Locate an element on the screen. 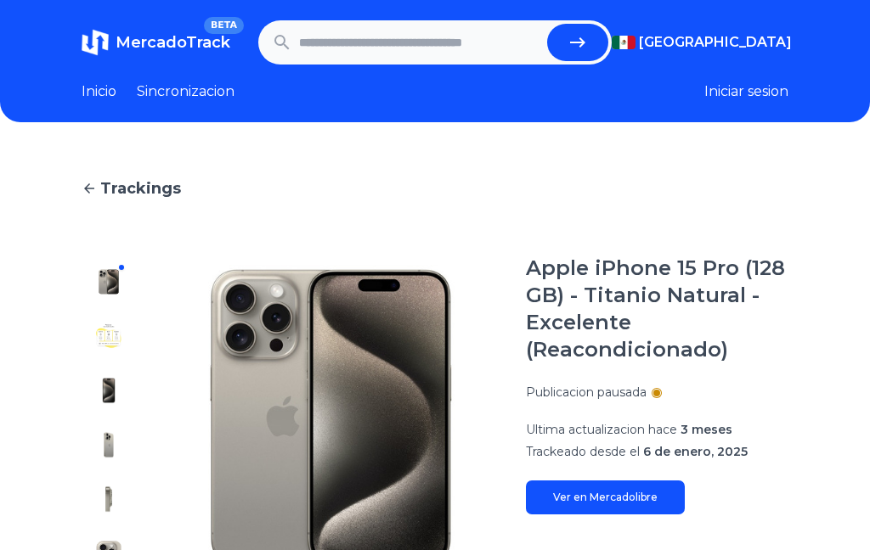  span: 6 de enero, 2025 is located at coordinates (695, 452).